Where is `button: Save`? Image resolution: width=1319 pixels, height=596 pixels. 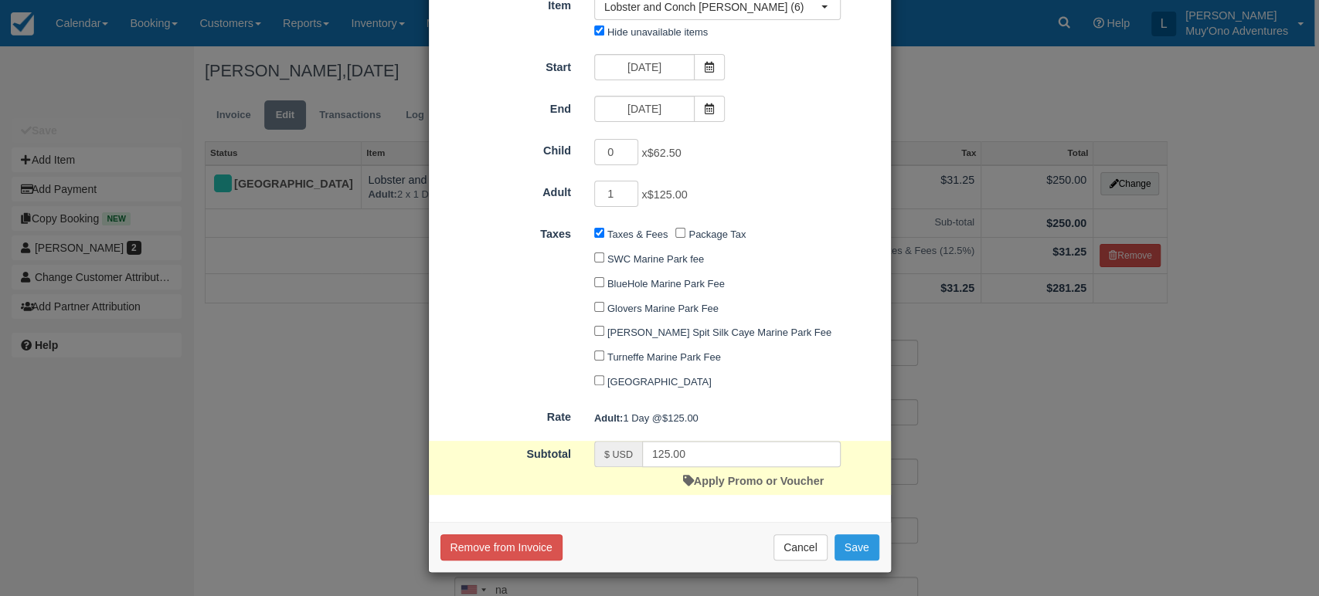 button: Save is located at coordinates (857, 548).